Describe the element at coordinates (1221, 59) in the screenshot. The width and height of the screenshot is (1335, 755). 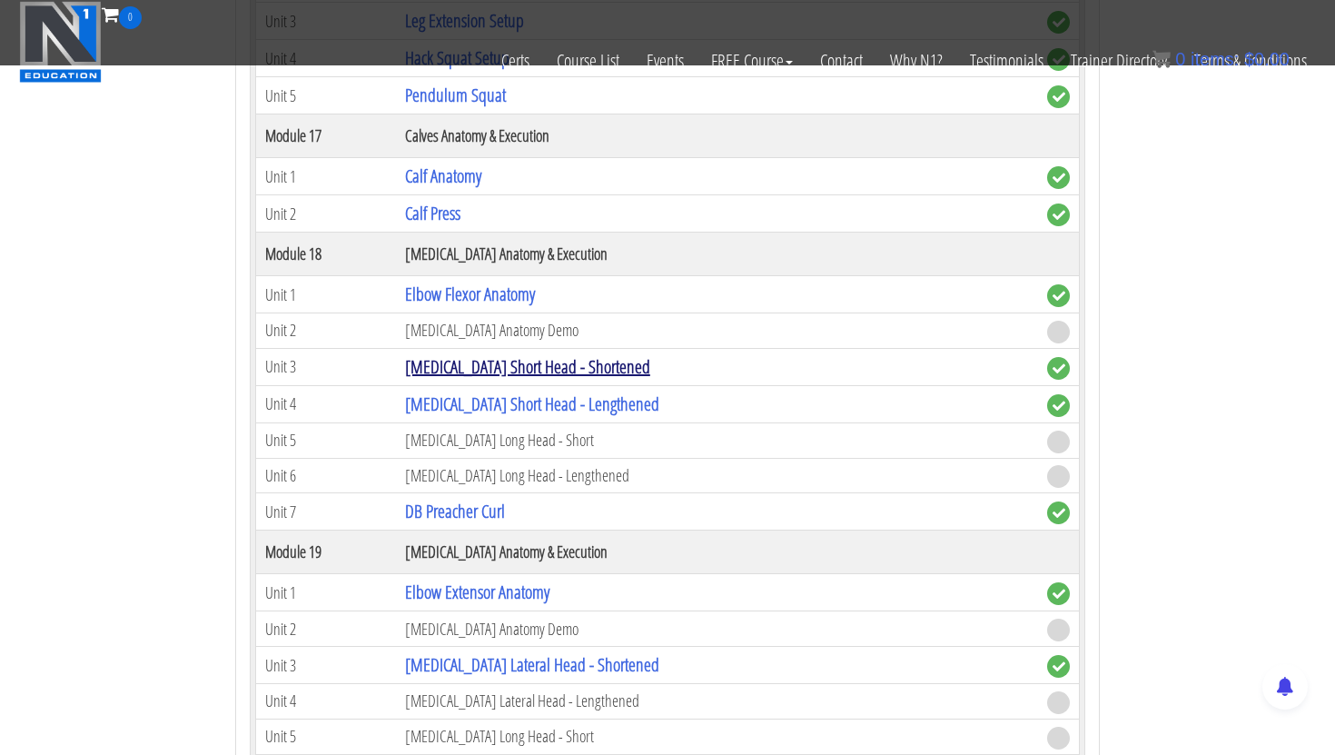
I see `a: 0 items: $0.00` at that location.